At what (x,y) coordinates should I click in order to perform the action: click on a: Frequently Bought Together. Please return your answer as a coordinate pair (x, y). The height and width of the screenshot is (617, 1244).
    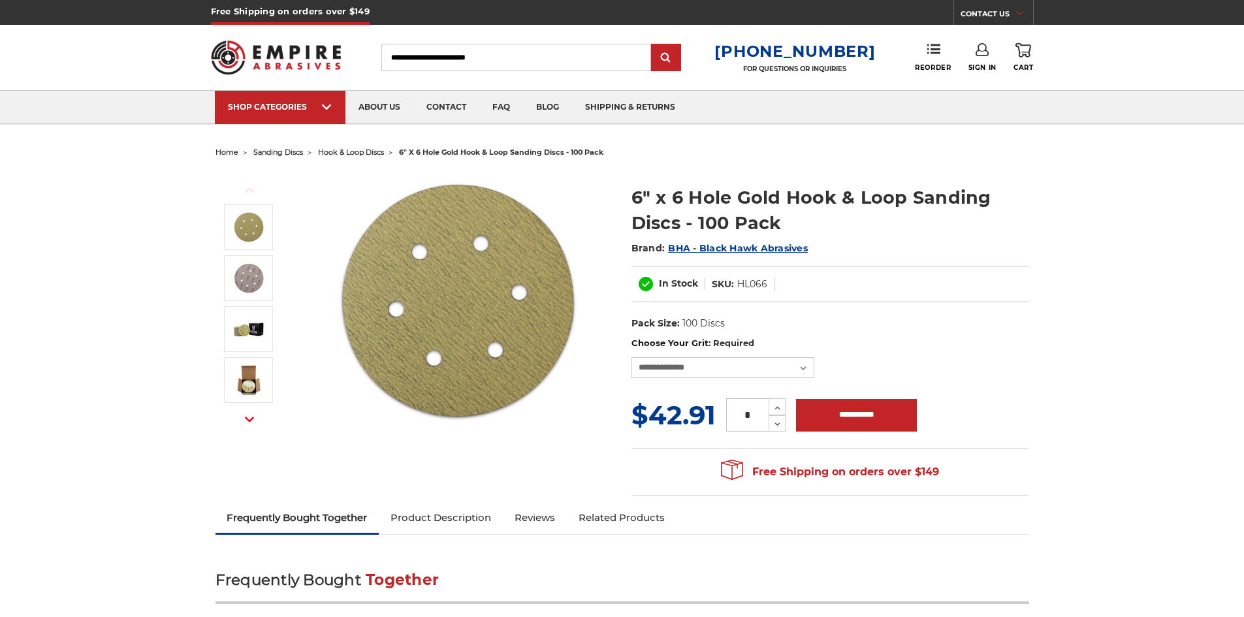
    Looking at the image, I should click on (297, 518).